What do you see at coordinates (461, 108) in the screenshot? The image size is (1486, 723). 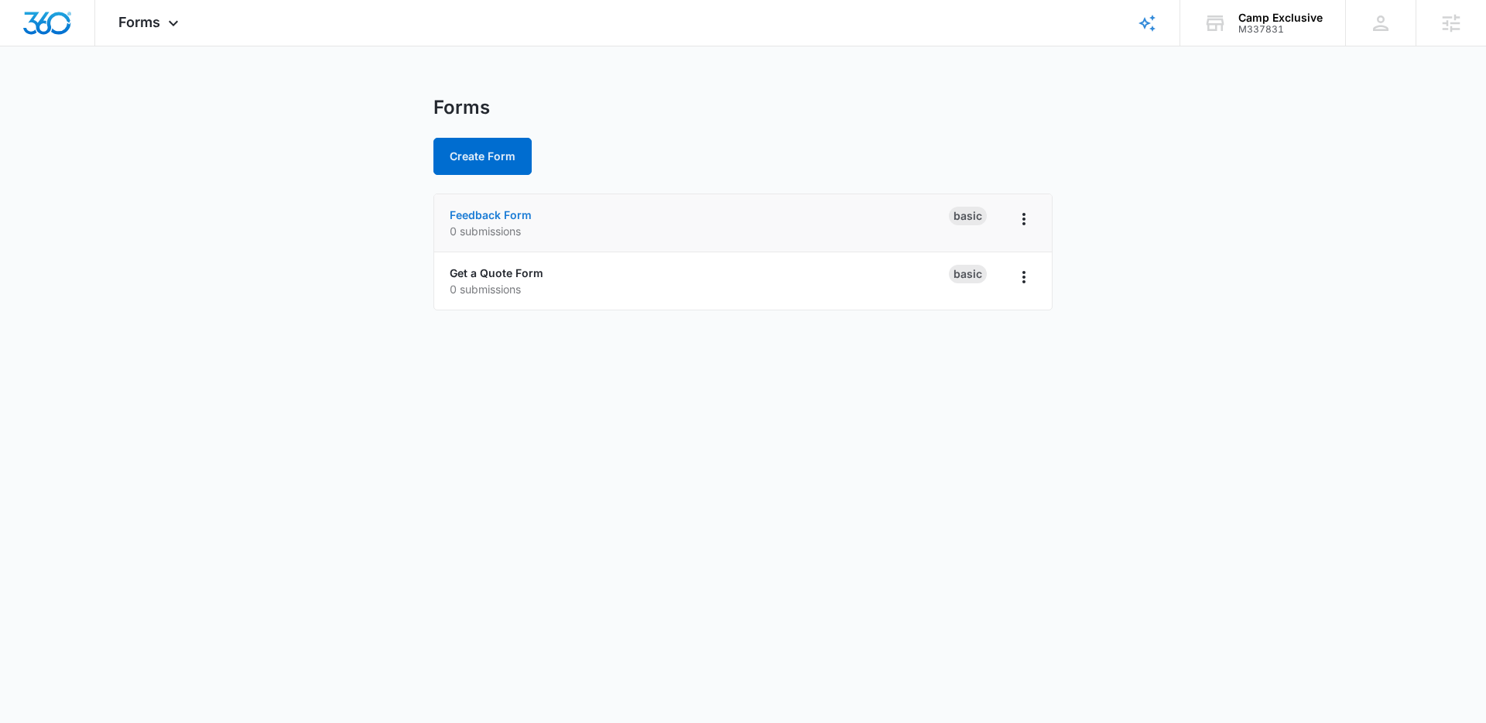 I see `h1: Forms` at bounding box center [461, 108].